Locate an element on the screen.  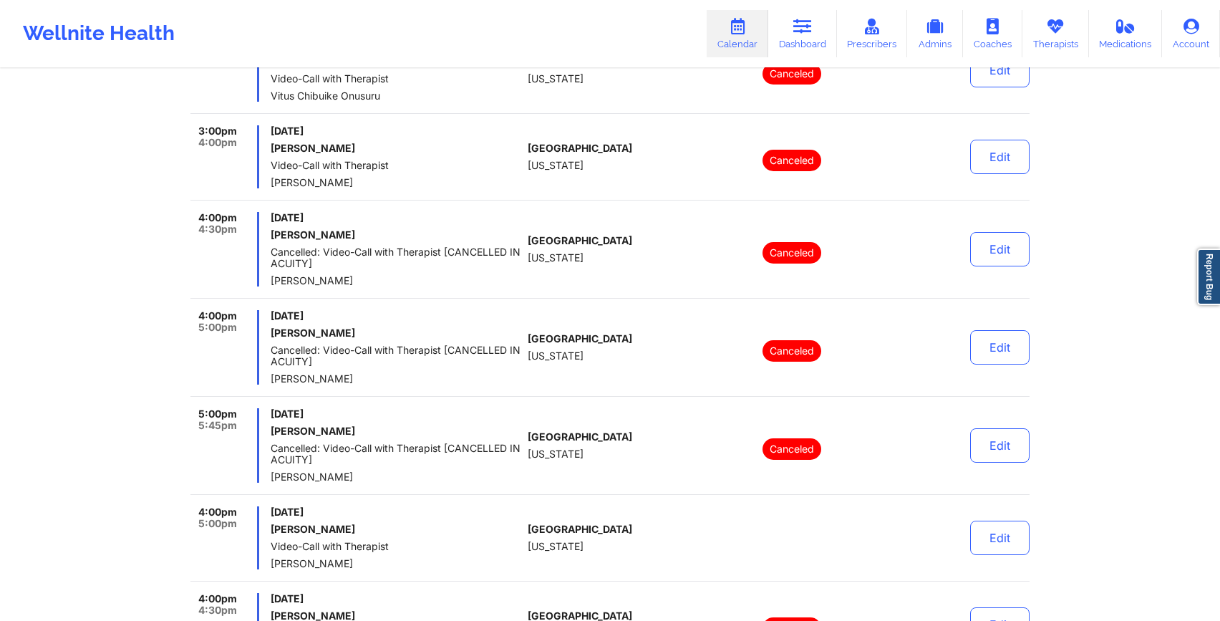
a: Dashboard is located at coordinates (803, 34).